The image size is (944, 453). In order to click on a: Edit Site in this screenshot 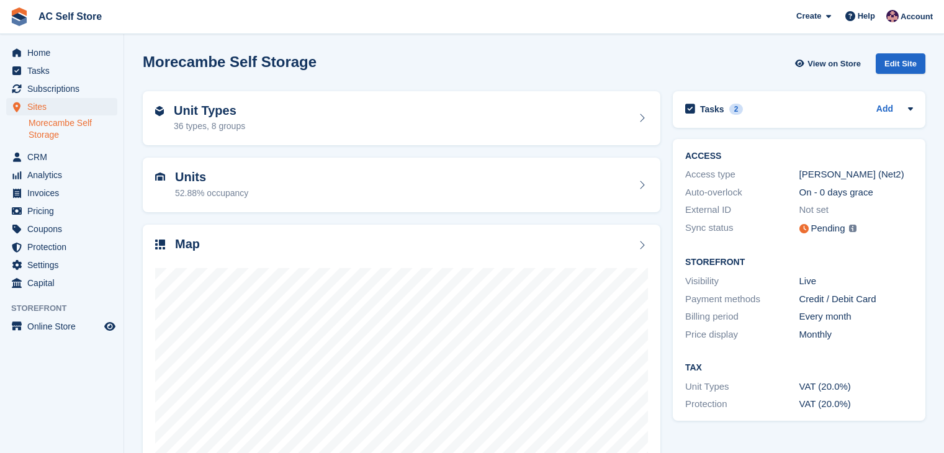, I will do `click(900, 66)`.